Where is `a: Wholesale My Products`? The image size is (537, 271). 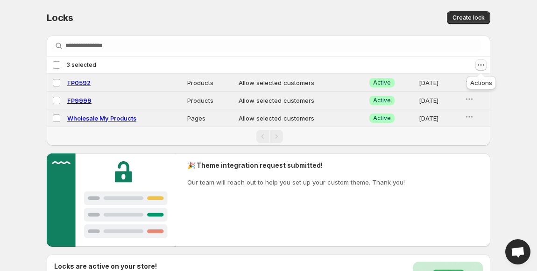 a: Wholesale My Products is located at coordinates (102, 118).